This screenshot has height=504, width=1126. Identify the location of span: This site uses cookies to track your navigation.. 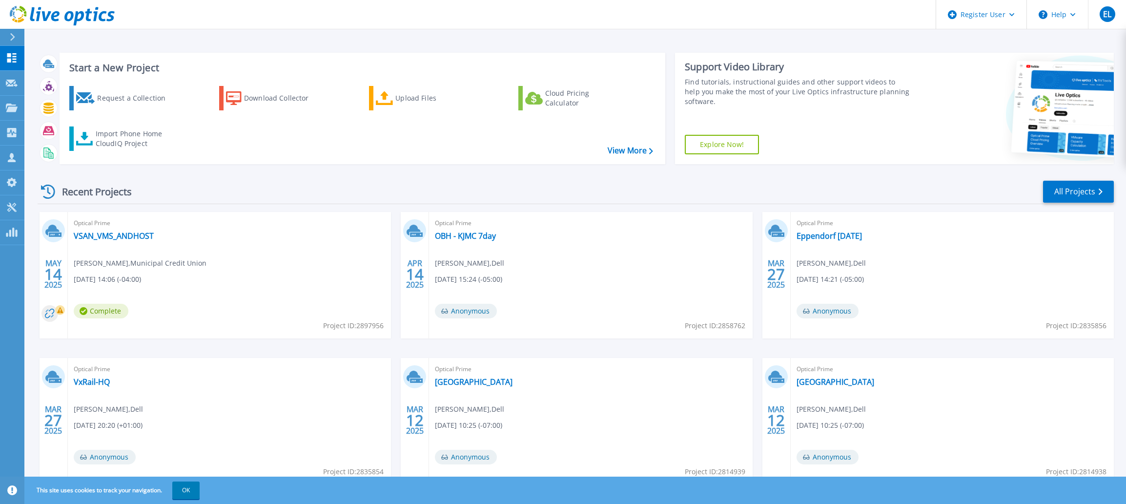
(113, 490).